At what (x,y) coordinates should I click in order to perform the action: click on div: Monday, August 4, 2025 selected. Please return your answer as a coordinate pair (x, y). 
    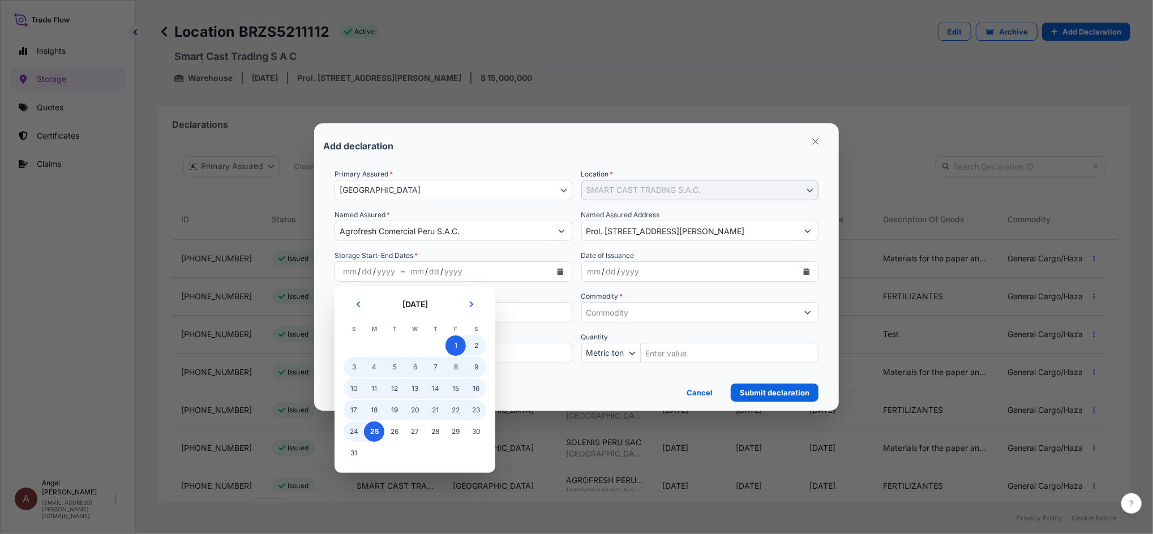
    Looking at the image, I should click on (374, 367).